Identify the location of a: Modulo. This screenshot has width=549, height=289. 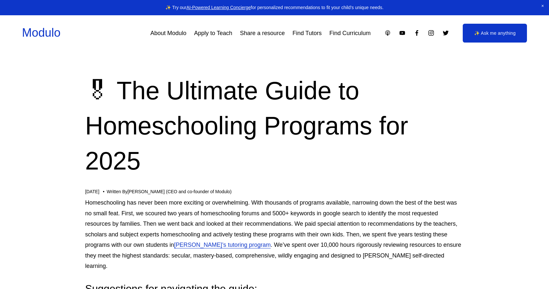
(41, 32).